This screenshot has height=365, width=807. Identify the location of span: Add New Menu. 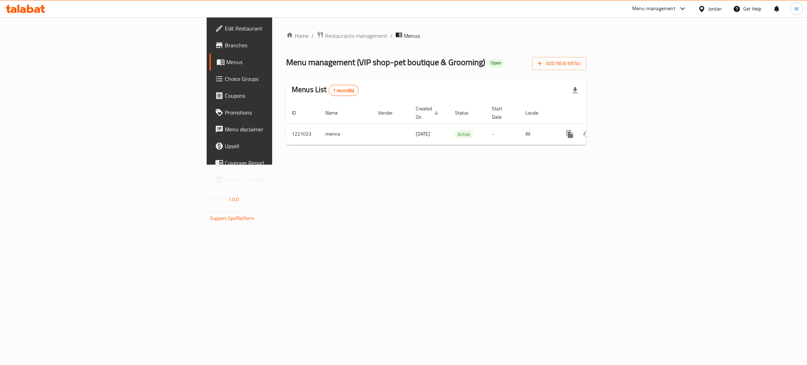
(559, 63).